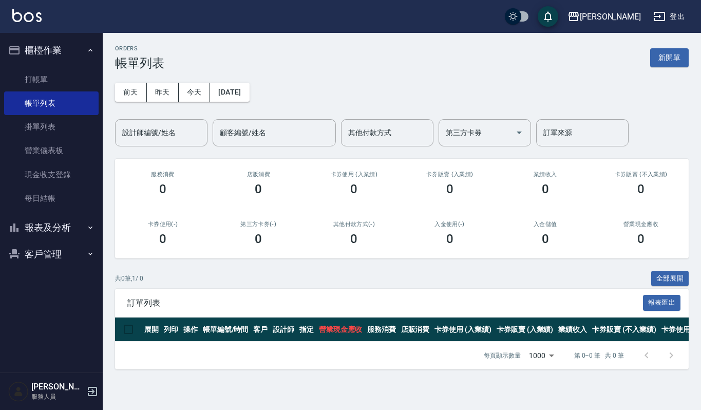 The image size is (701, 410). Describe the element at coordinates (283, 329) in the screenshot. I see `th: 設計師` at that location.